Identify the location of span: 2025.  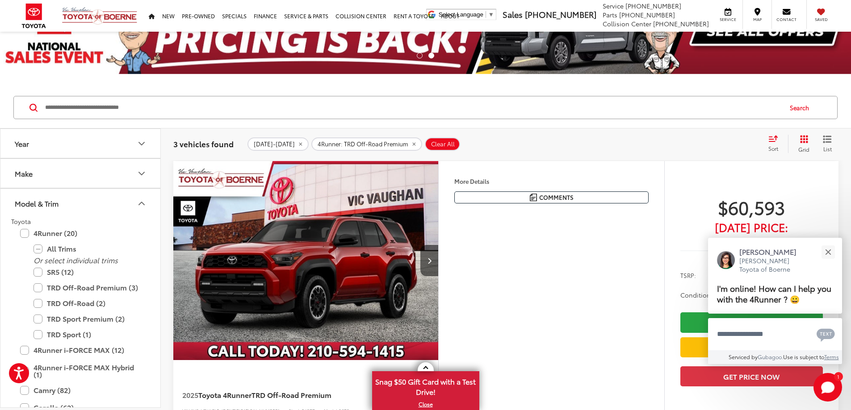
(190, 395).